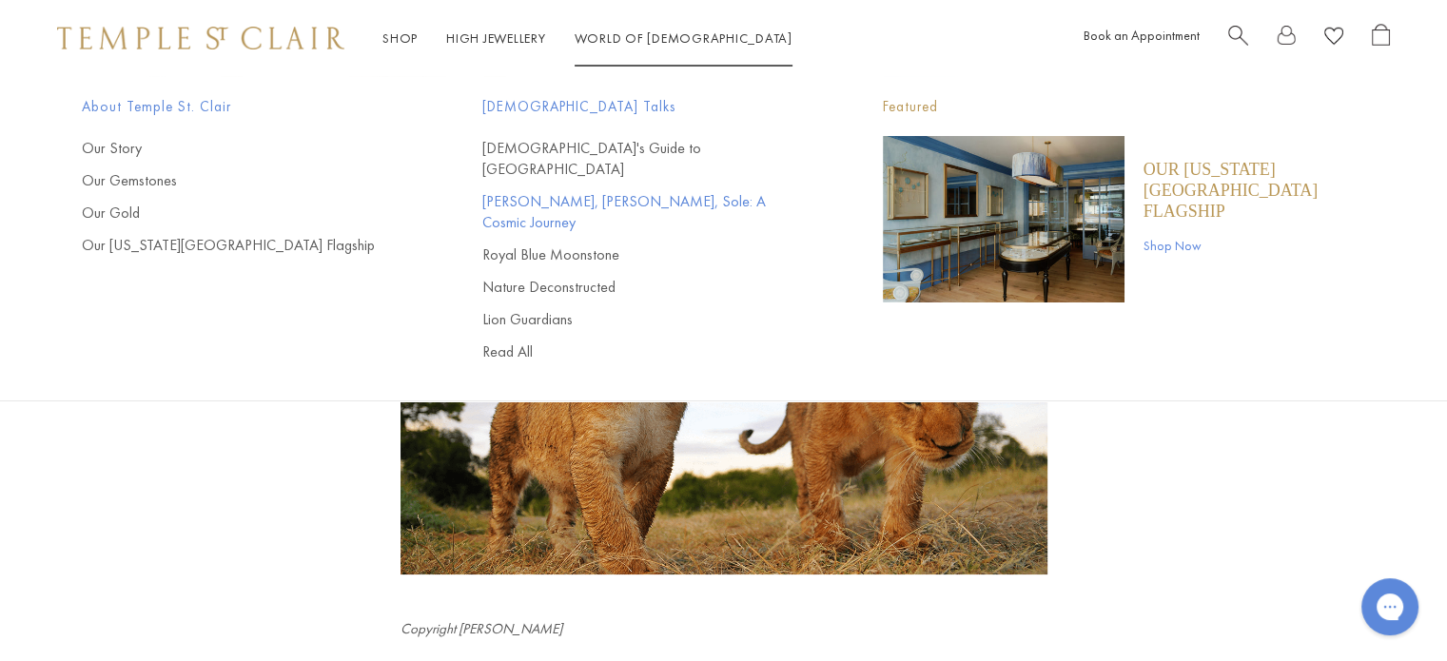 The image size is (1447, 661). What do you see at coordinates (1334, 38) in the screenshot?
I see `a: View Wishlist` at bounding box center [1334, 38].